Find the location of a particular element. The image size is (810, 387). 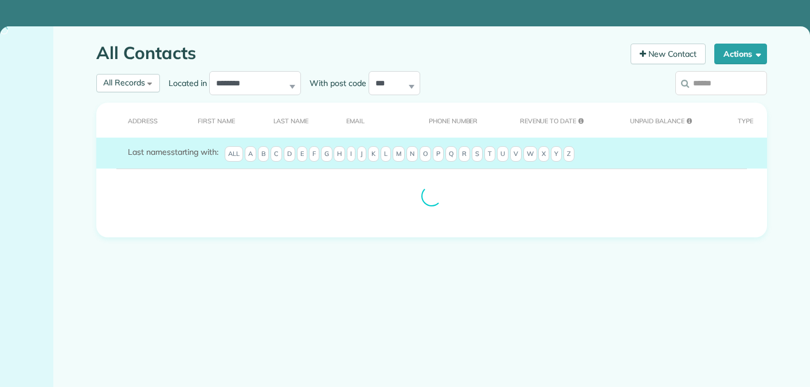

span: J is located at coordinates (362, 154).